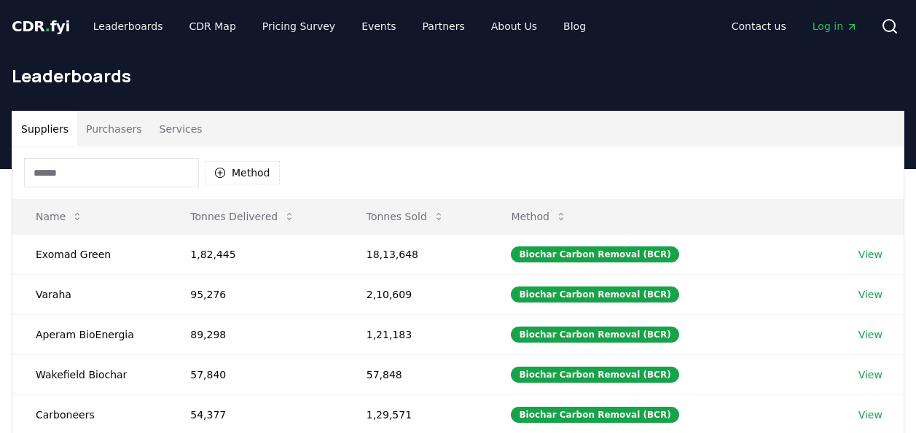 The image size is (916, 433). I want to click on a: Contact us, so click(758, 26).